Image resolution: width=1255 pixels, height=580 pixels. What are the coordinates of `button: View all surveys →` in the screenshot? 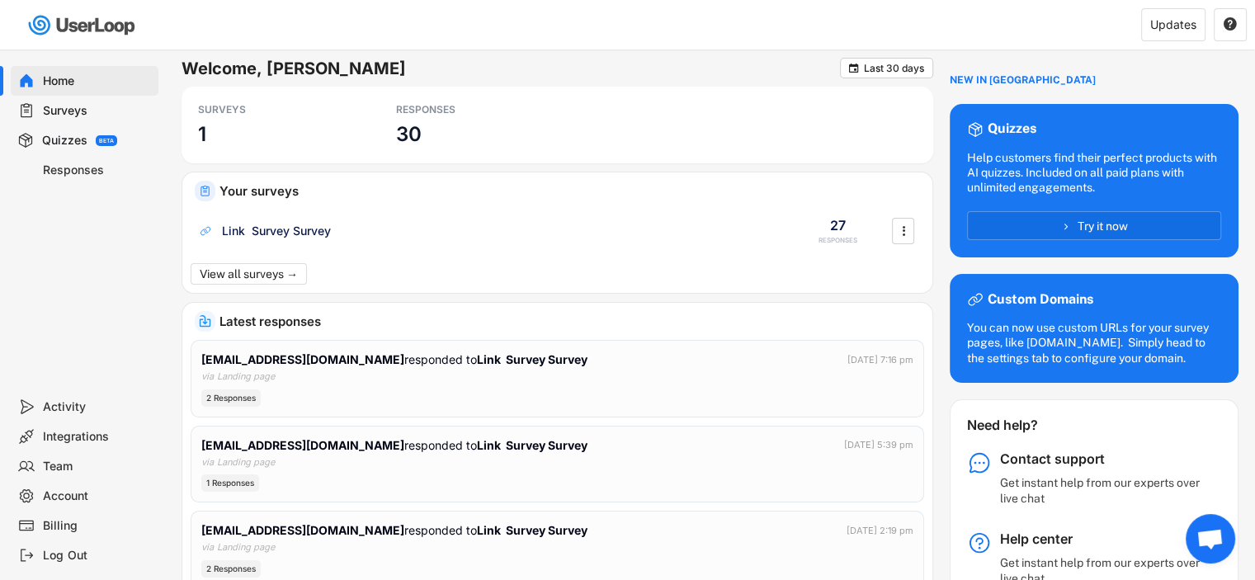 It's located at (248, 274).